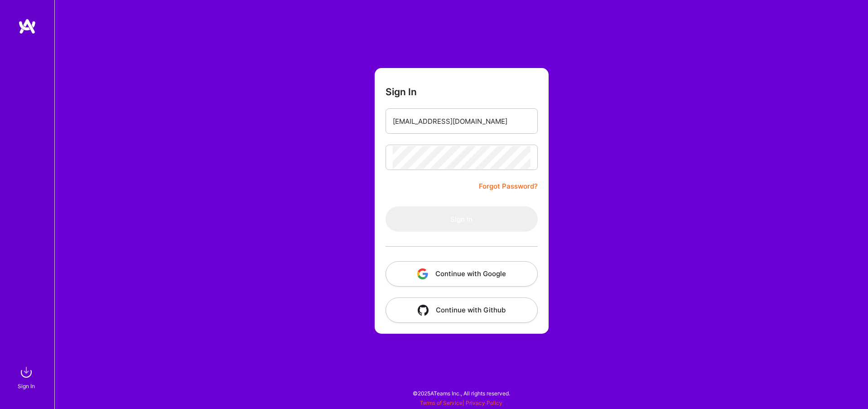 The width and height of the screenshot is (868, 409). Describe the element at coordinates (401, 92) in the screenshot. I see `h3: Sign In` at that location.